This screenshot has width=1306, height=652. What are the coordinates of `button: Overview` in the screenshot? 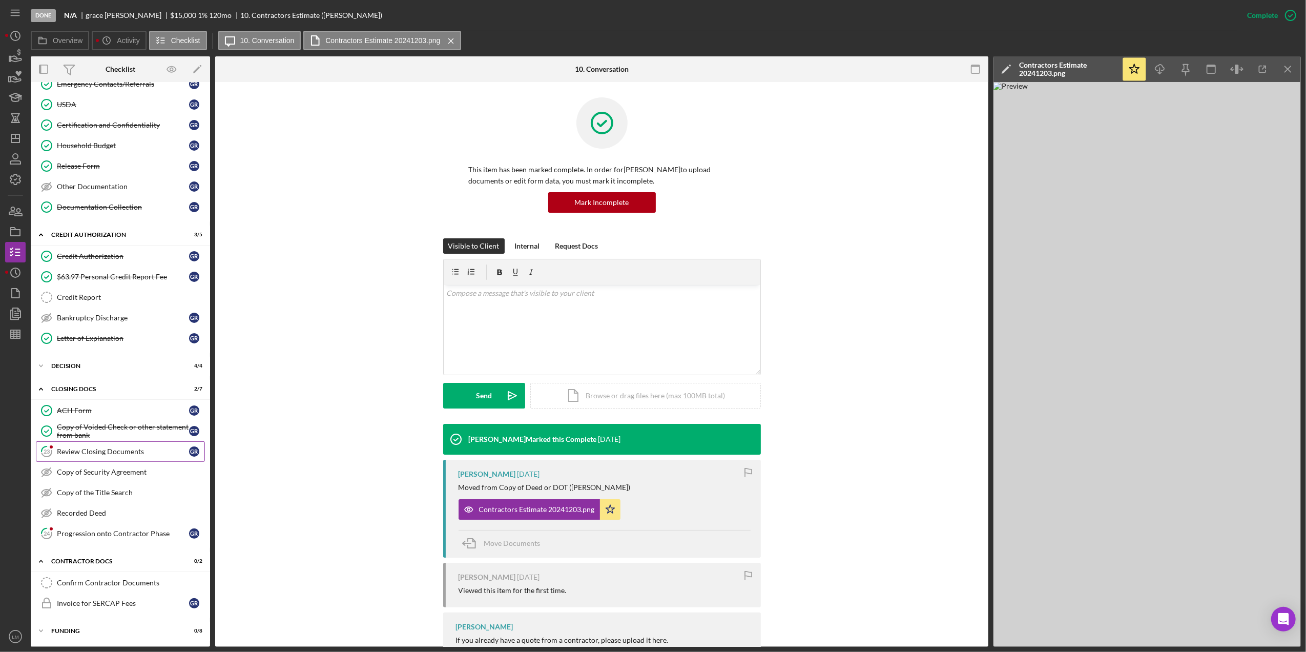 It's located at (60, 40).